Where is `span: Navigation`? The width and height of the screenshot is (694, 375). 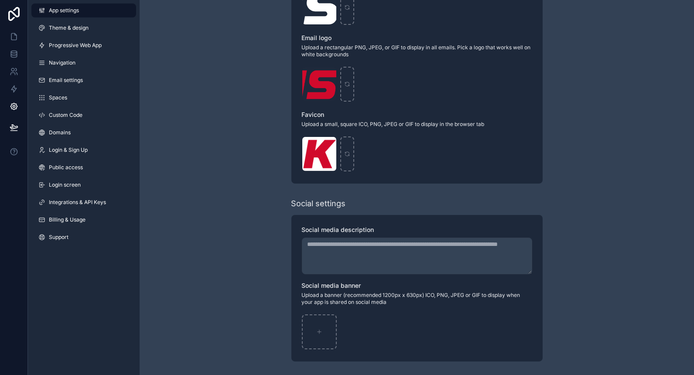
span: Navigation is located at coordinates (62, 63).